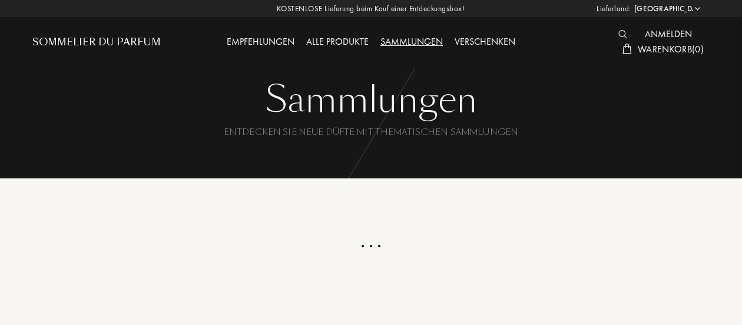 The width and height of the screenshot is (742, 325). Describe the element at coordinates (97, 42) in the screenshot. I see `a: Sommelier du Parfum` at that location.